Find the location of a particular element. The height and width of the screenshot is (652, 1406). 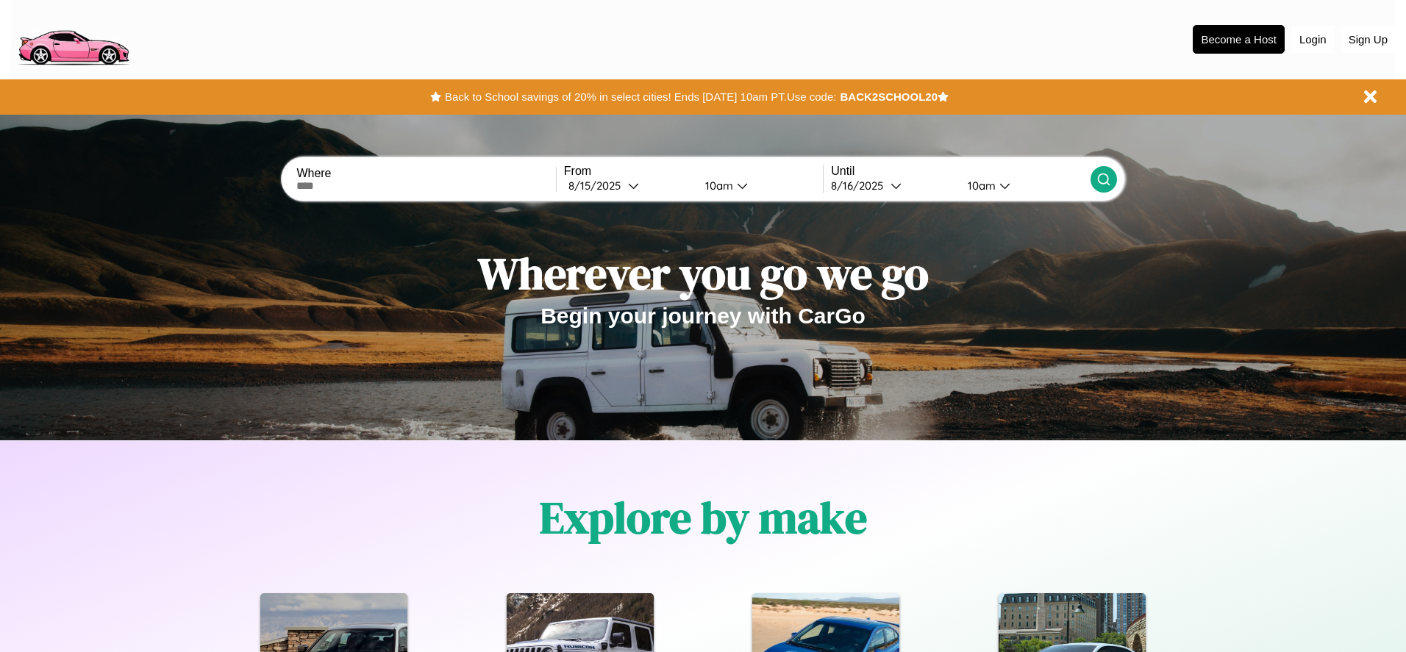

img: logo is located at coordinates (73, 38).